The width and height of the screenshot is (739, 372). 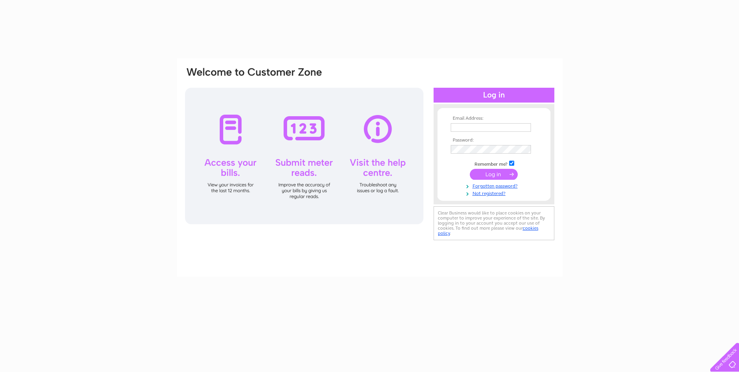 What do you see at coordinates (494, 163) in the screenshot?
I see `td: Remember me?` at bounding box center [494, 163].